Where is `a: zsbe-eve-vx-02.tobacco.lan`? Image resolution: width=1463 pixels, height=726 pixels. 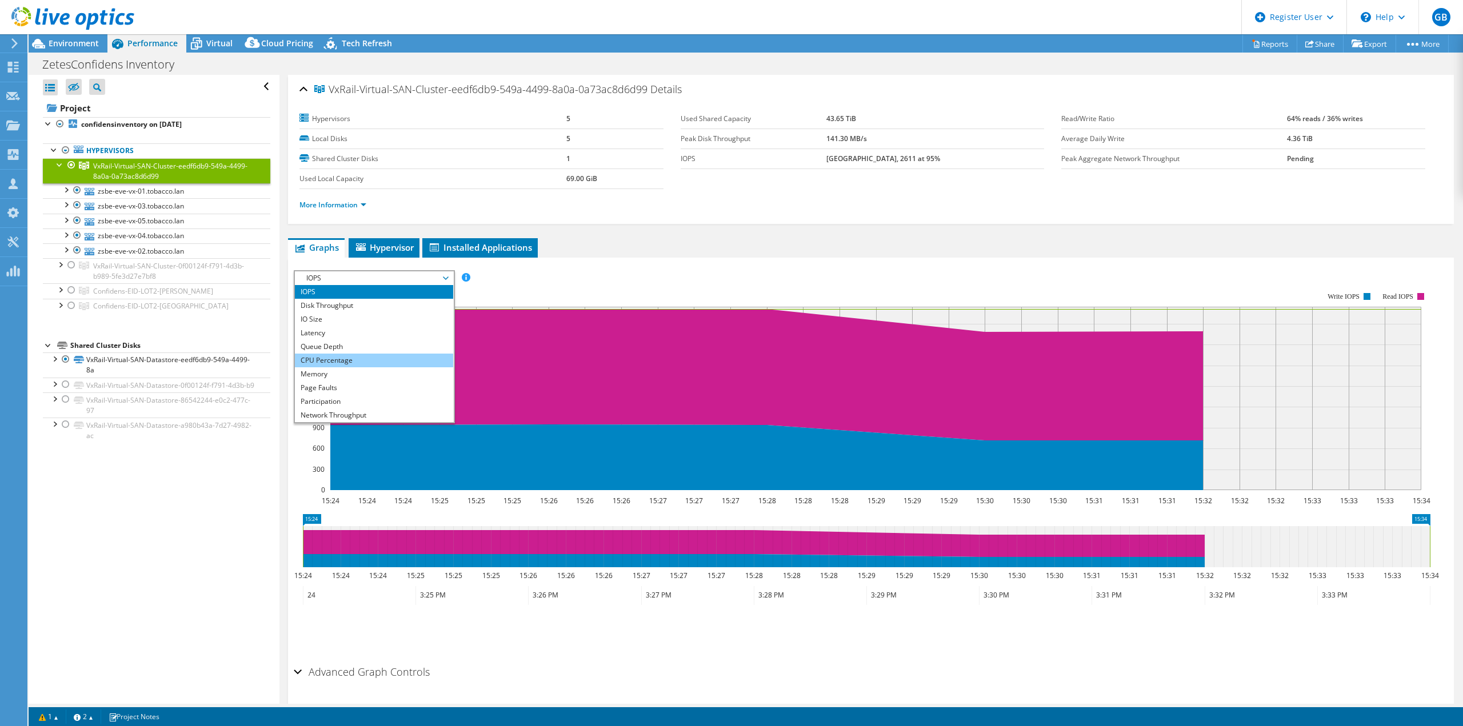 a: zsbe-eve-vx-02.tobacco.lan is located at coordinates (157, 251).